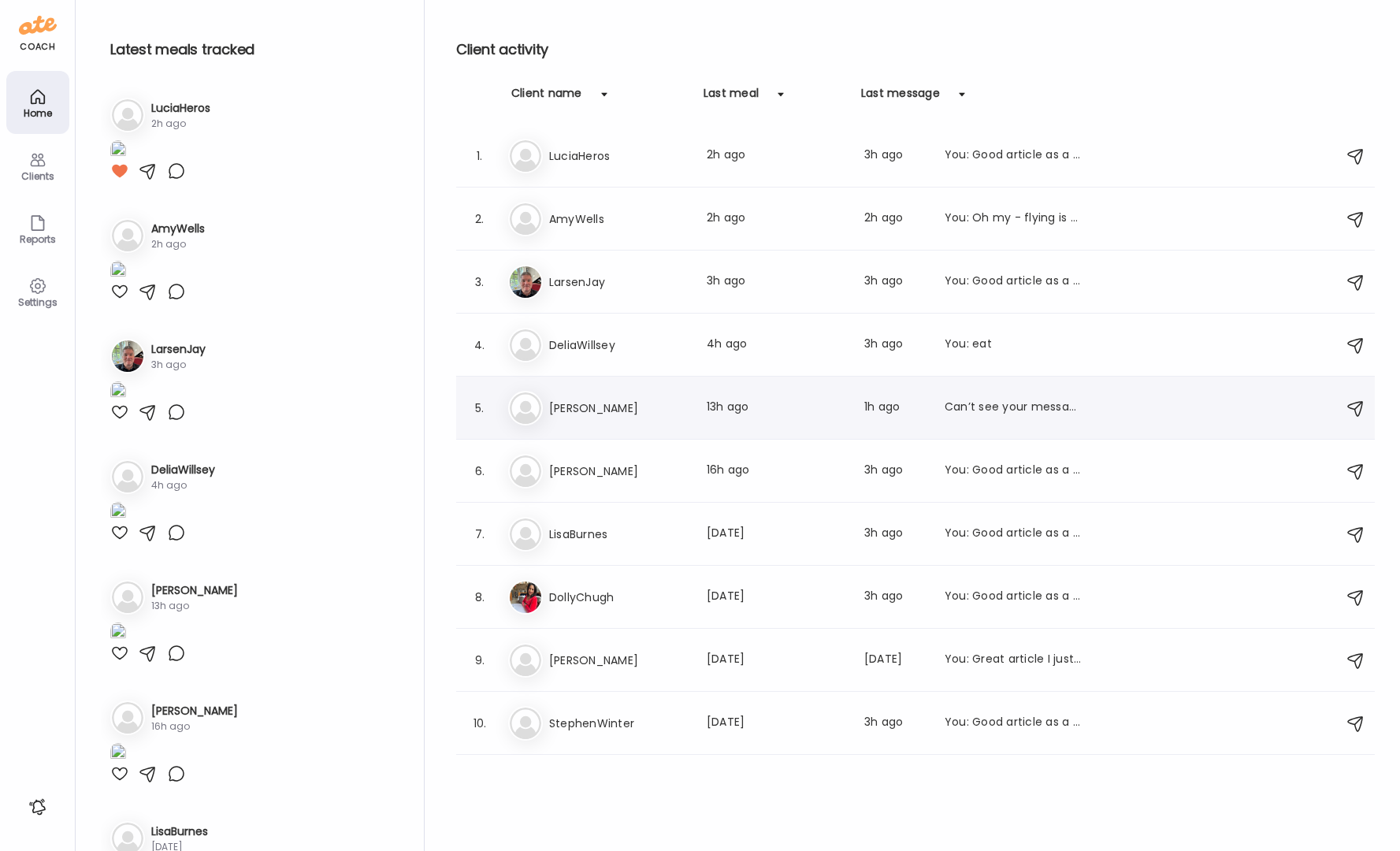 The width and height of the screenshot is (1400, 851). I want to click on div: 3., so click(480, 282).